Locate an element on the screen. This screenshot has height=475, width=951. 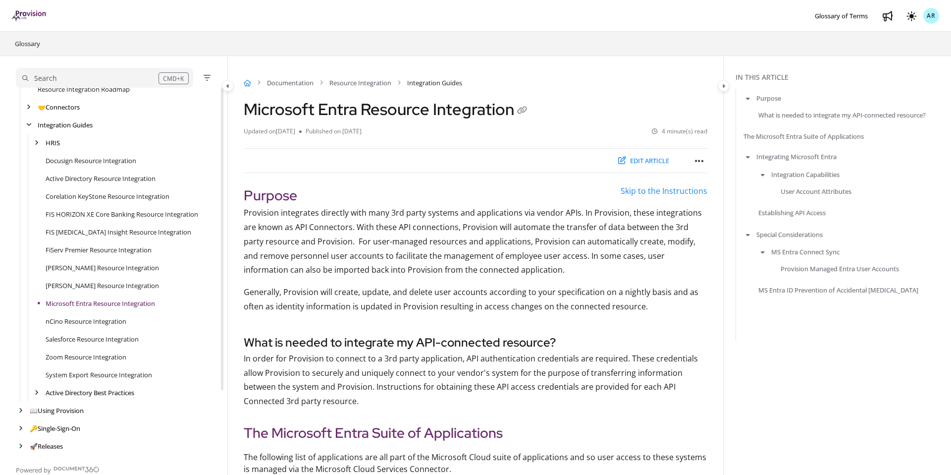
a: Purpose is located at coordinates (769, 98).